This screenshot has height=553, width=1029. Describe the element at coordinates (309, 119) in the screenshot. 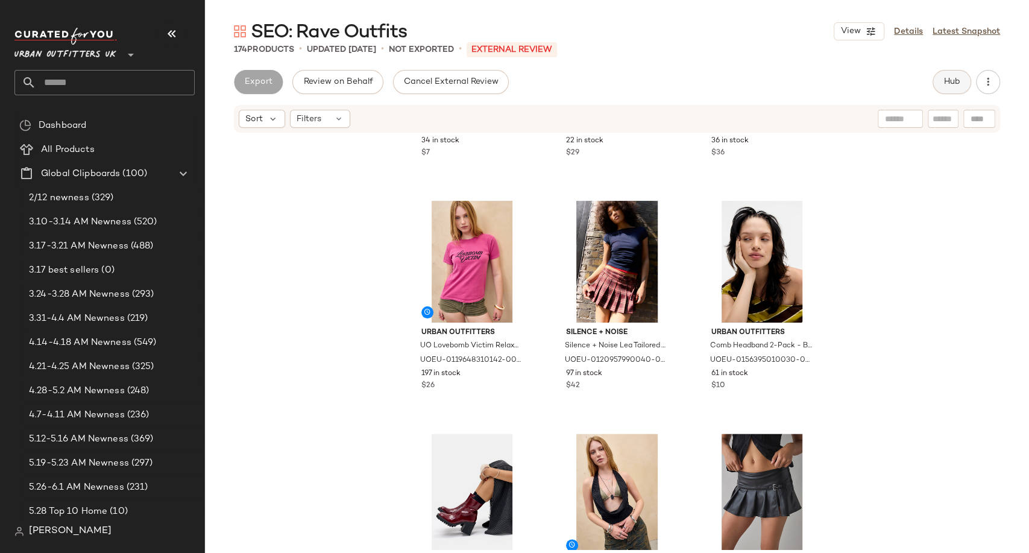

I see `span: Filters` at that location.